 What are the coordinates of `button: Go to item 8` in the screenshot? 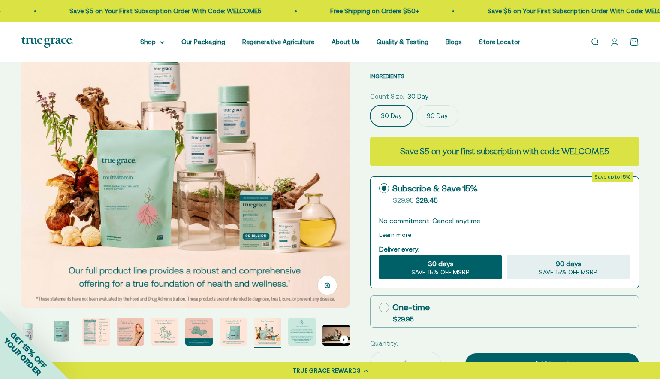 It's located at (268, 333).